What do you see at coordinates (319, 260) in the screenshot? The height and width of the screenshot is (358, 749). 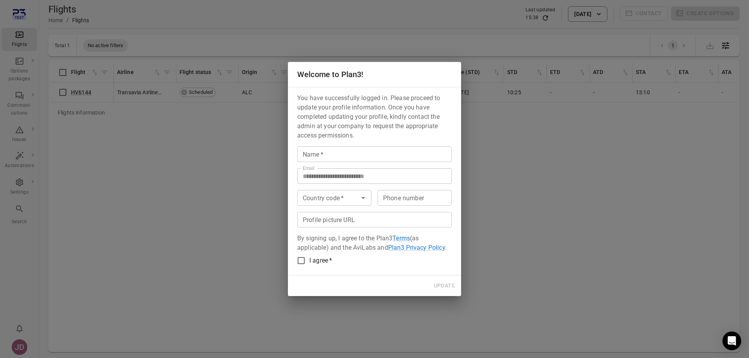 I see `span: I agree` at bounding box center [319, 260].